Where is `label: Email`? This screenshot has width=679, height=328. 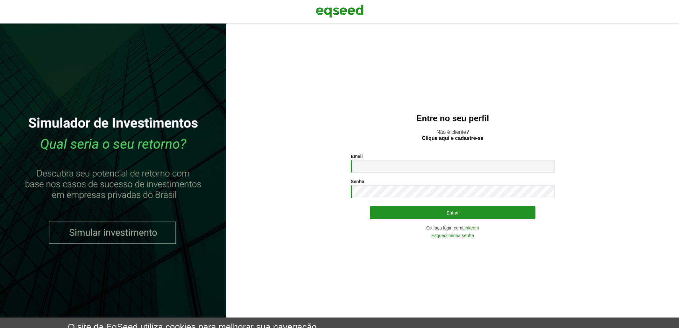
label: Email is located at coordinates (356, 157).